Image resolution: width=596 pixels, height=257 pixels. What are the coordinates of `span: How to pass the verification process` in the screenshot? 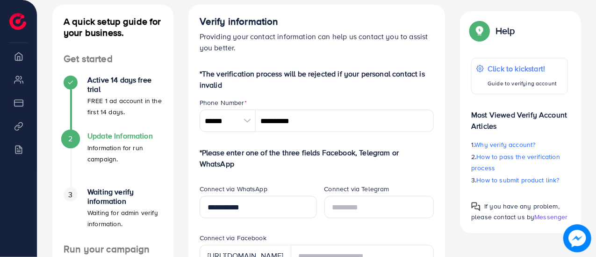 It's located at (515, 163).